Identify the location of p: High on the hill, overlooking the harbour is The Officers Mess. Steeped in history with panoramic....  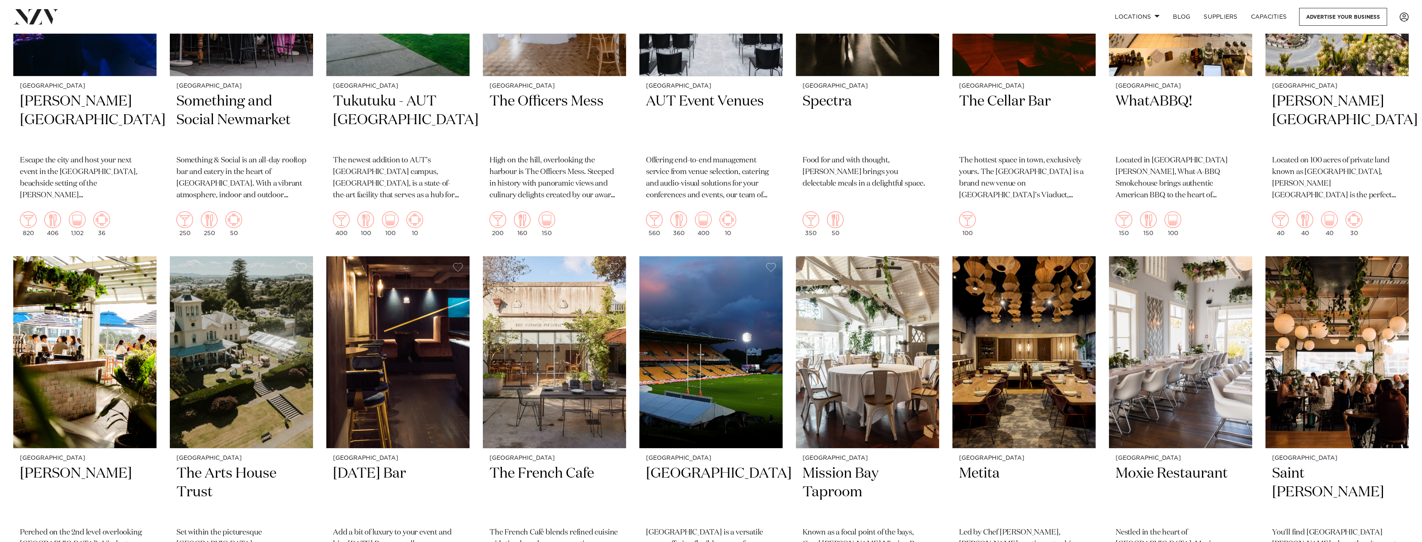
(554, 178).